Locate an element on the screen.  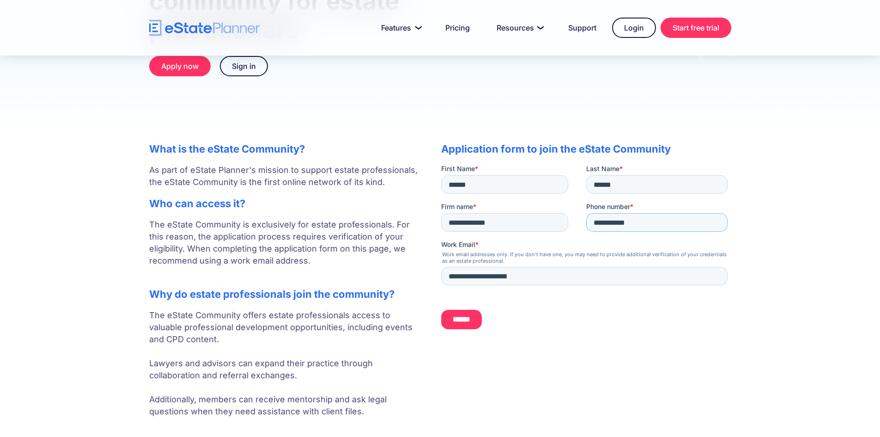
a: Sign in is located at coordinates (244, 66).